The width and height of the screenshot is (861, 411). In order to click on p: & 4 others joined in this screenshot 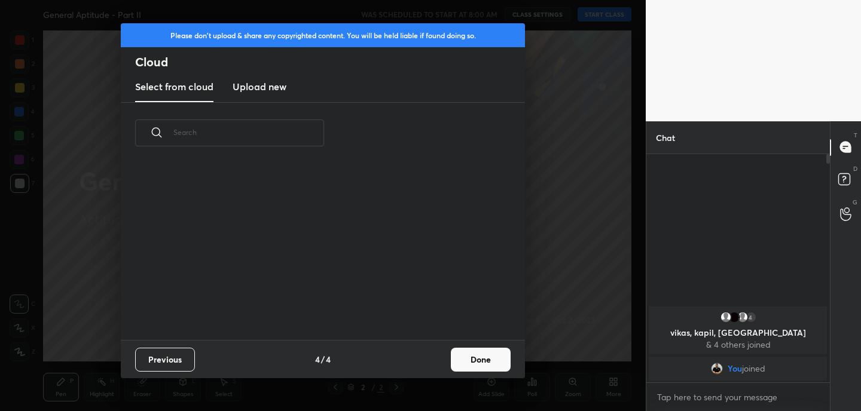, I will do `click(738, 345)`.